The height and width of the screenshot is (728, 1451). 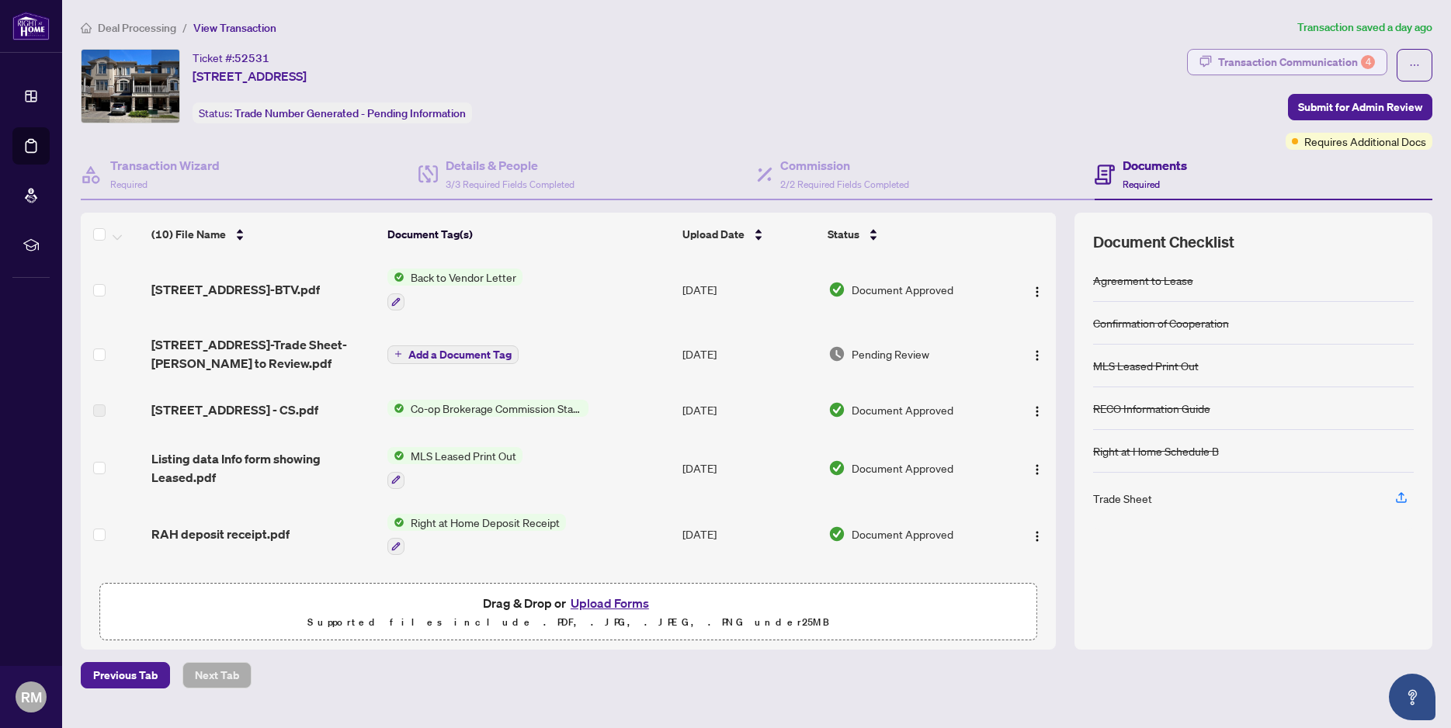 I want to click on div: Right at Home Schedule B, so click(x=1156, y=451).